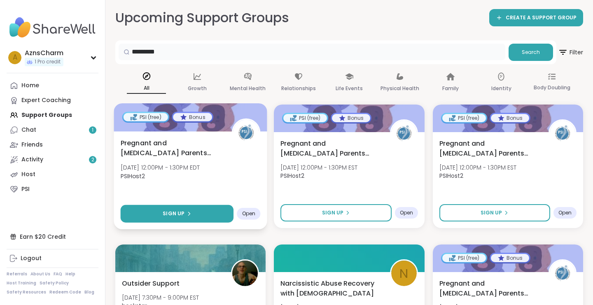 The height and width of the screenshot is (305, 593). Describe the element at coordinates (44, 53) in the screenshot. I see `div: AznsCharm` at that location.